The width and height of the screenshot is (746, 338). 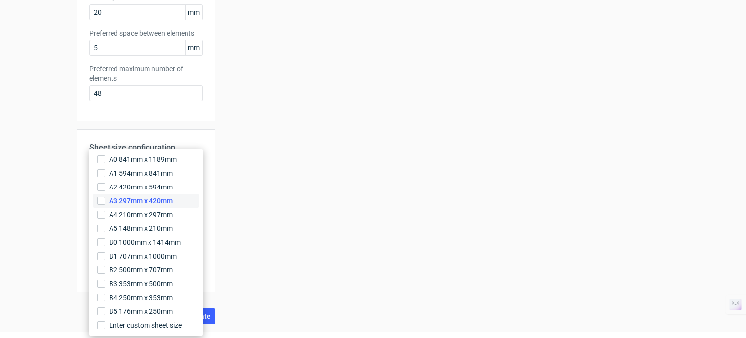 I want to click on span: A5 148mm x 210mm, so click(x=141, y=228).